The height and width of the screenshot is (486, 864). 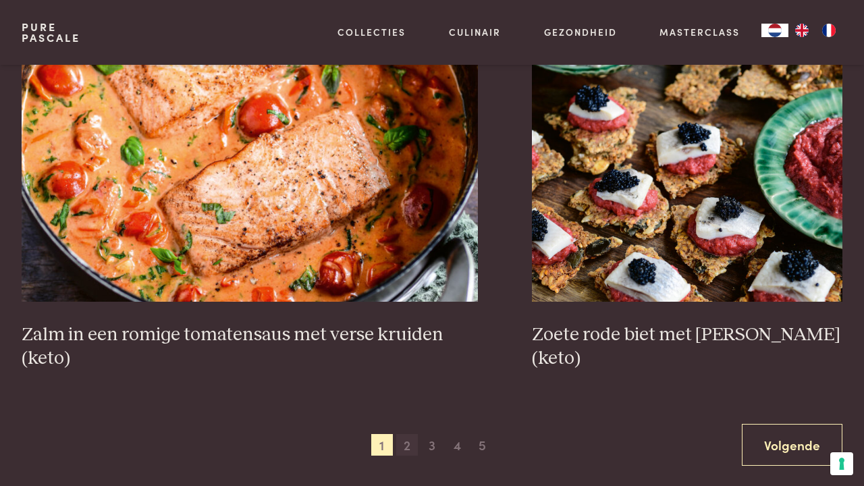 I want to click on a: Volgende, so click(x=792, y=445).